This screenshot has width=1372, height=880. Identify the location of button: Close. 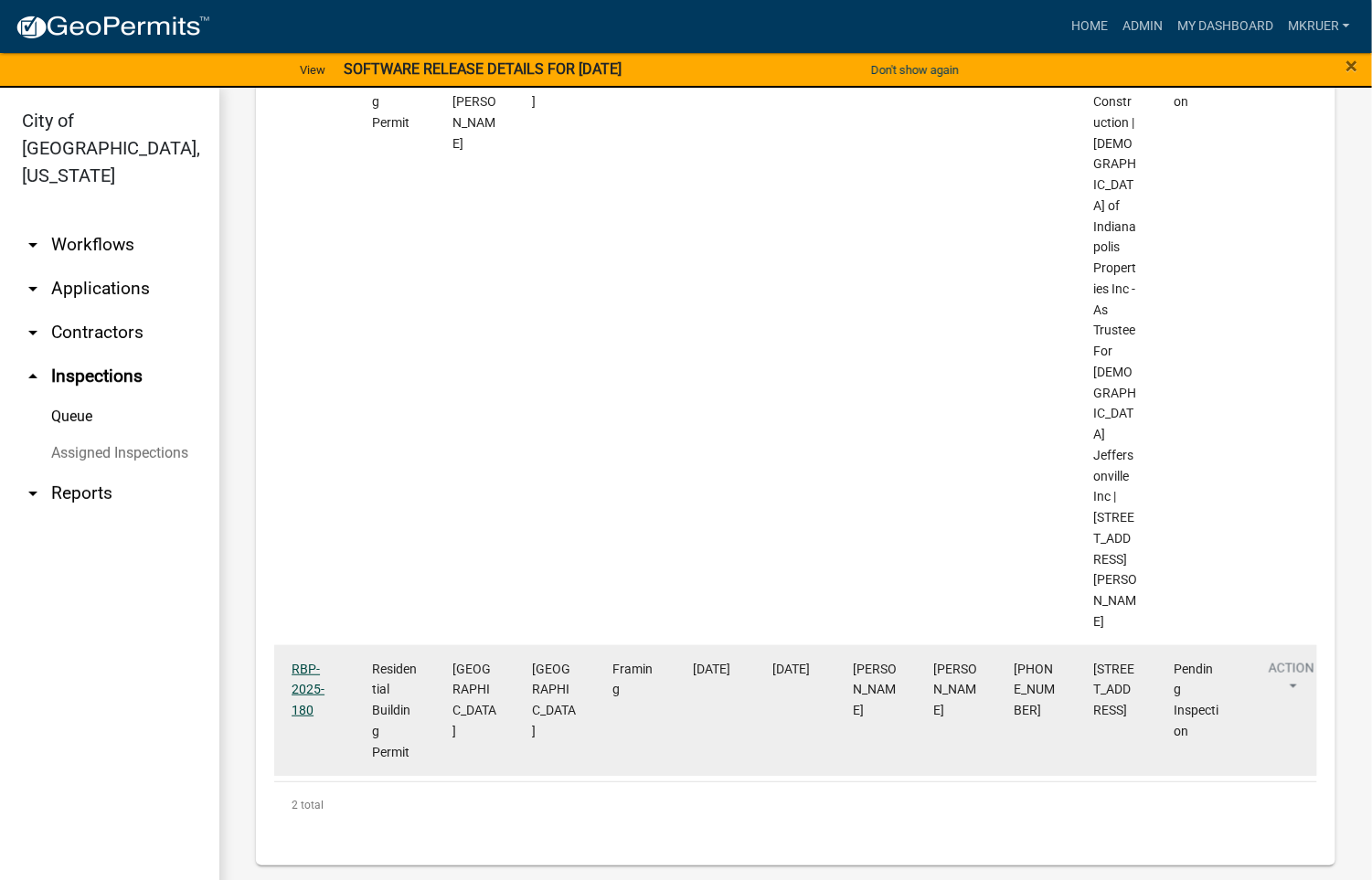
(1352, 66).